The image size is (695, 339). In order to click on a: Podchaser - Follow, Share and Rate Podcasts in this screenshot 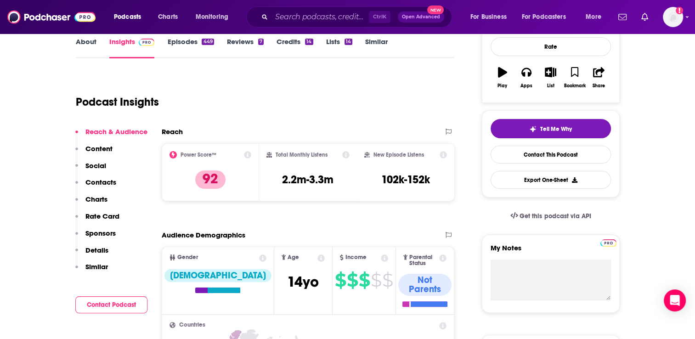, I will do `click(51, 17)`.